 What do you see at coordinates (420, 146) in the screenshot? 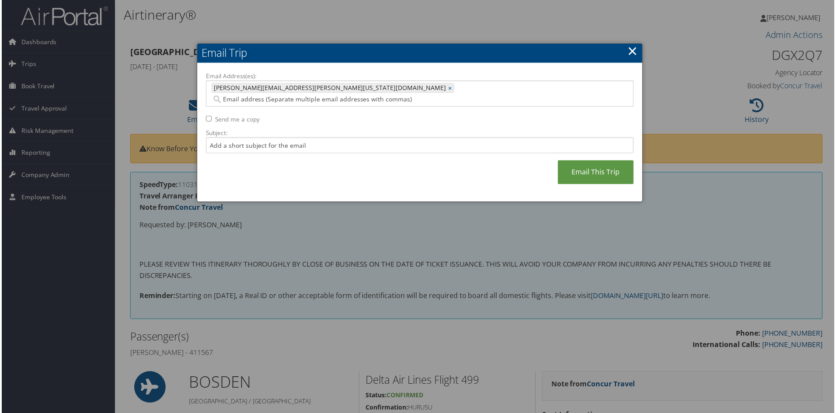
I see `input: Add a short subject for the email` at bounding box center [420, 146].